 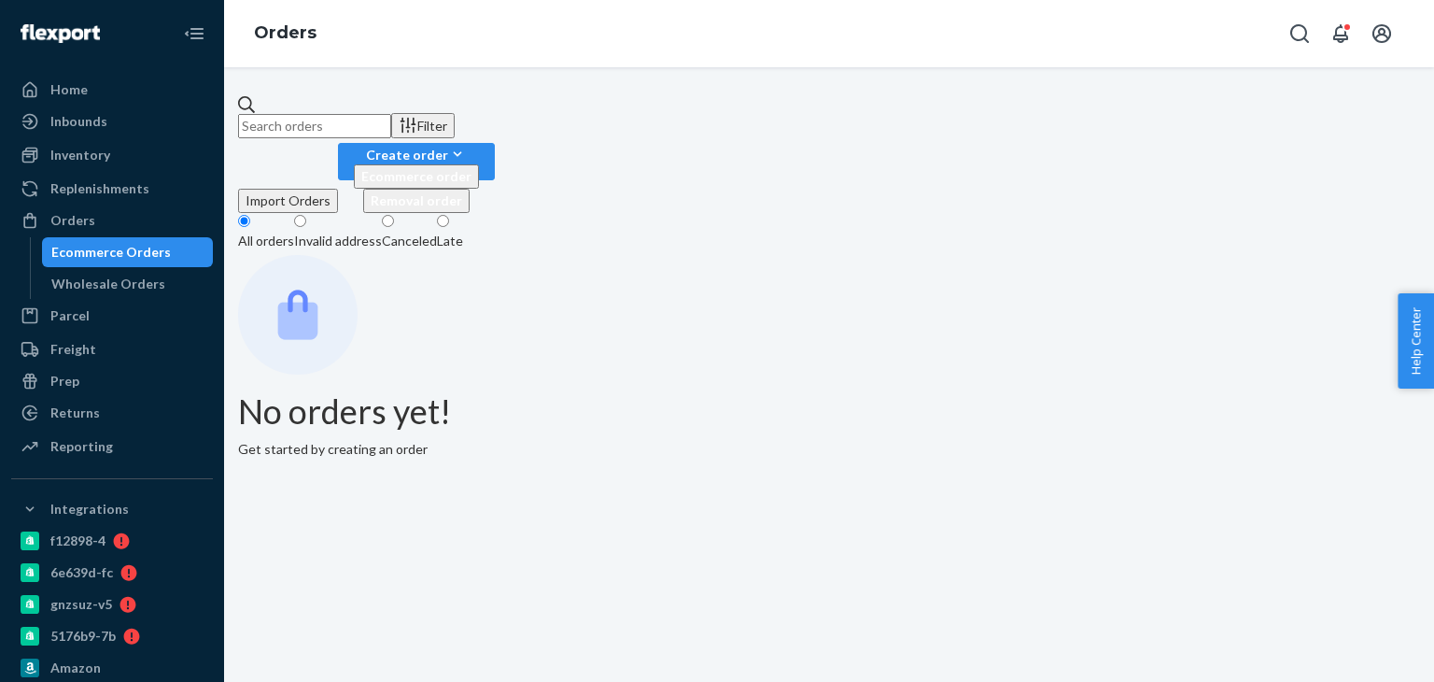 I want to click on input: All orders, so click(x=244, y=220).